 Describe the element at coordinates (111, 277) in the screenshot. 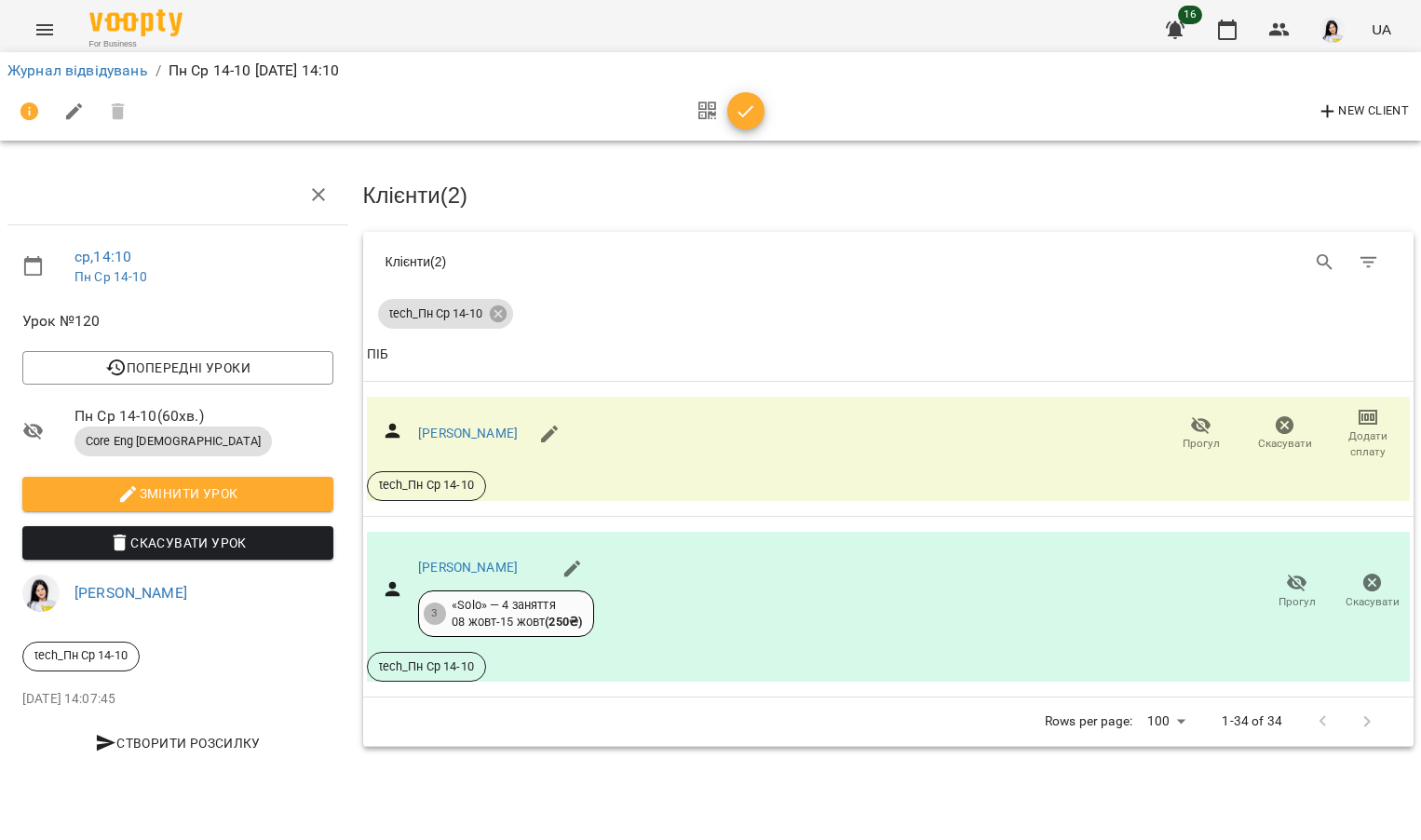

I see `a: Пн Ср 14-10` at that location.